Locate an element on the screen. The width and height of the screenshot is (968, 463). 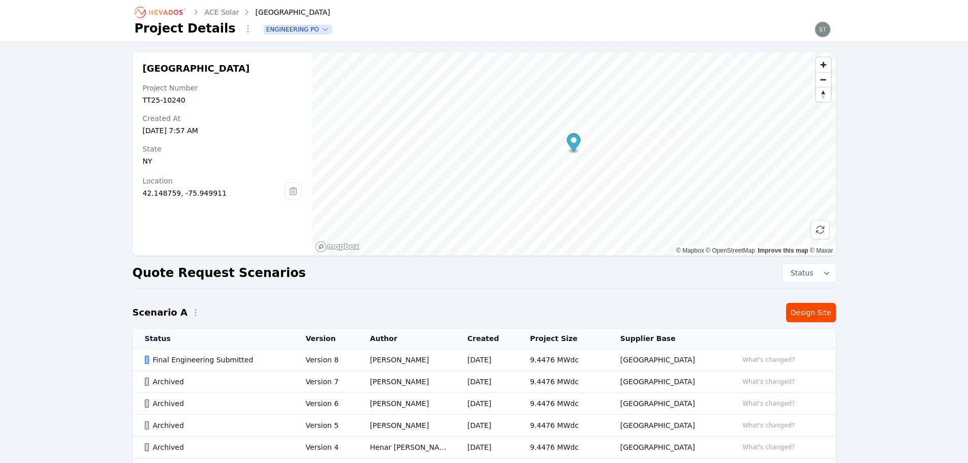
a: OpenStreetMap is located at coordinates (730, 251).